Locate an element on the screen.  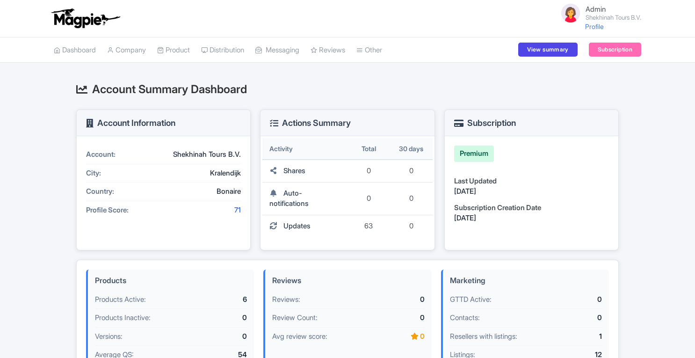
div: Products Active: is located at coordinates (144, 299).